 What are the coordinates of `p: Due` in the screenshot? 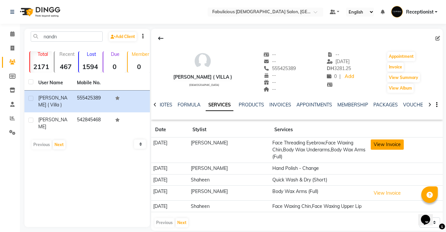 It's located at (115, 54).